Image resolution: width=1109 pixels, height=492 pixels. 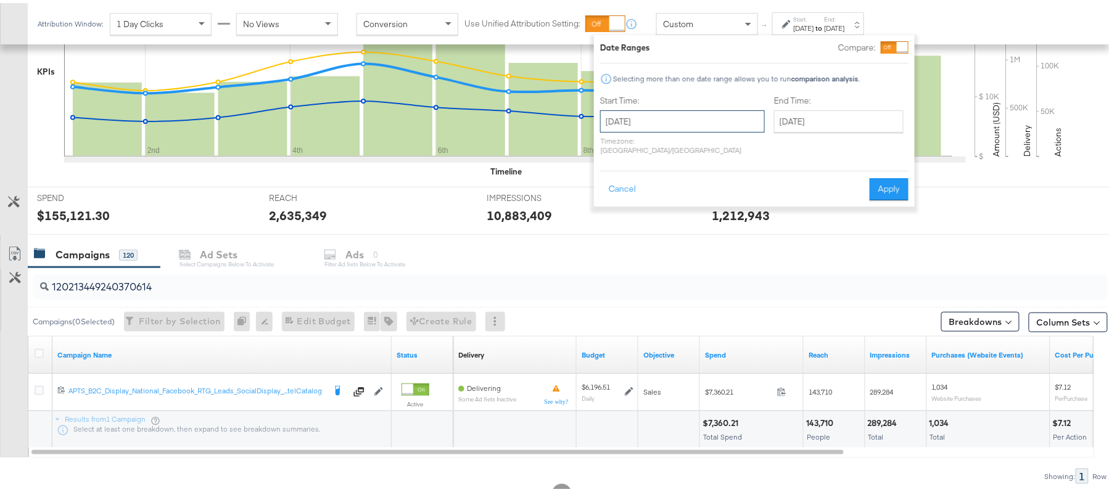 I want to click on span: Per Action, so click(x=1070, y=434).